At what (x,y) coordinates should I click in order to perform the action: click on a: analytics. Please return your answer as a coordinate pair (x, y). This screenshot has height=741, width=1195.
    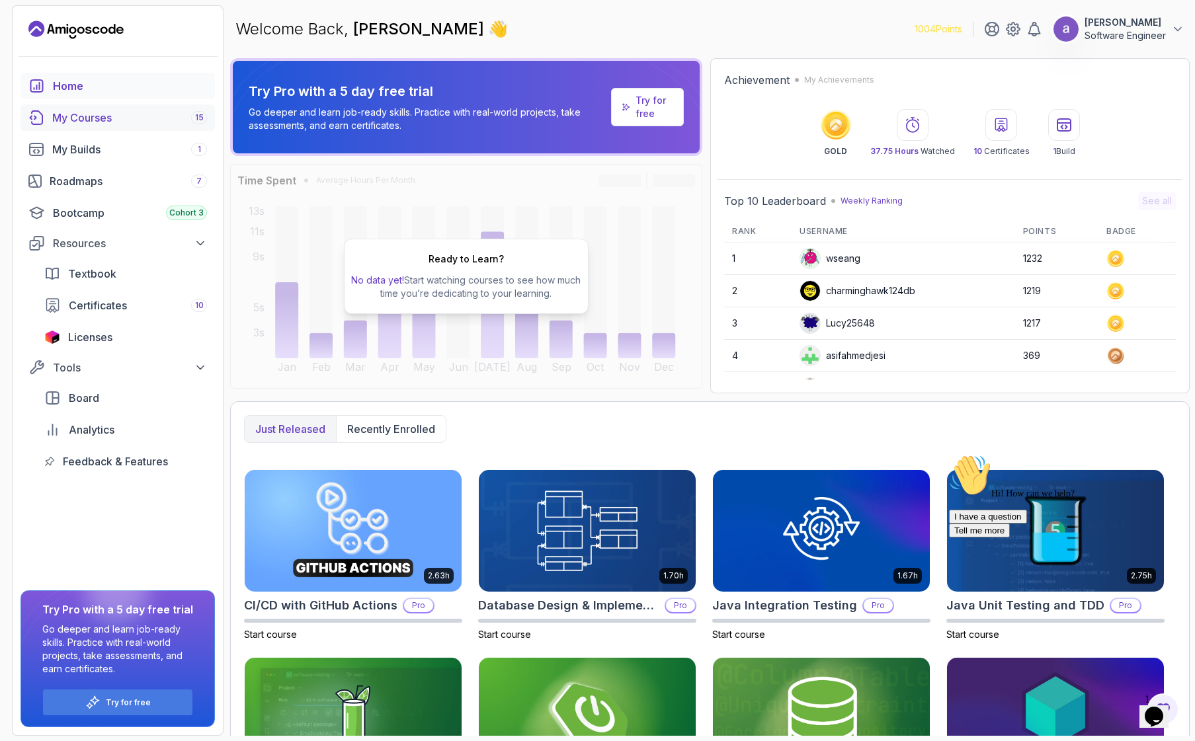
    Looking at the image, I should click on (126, 430).